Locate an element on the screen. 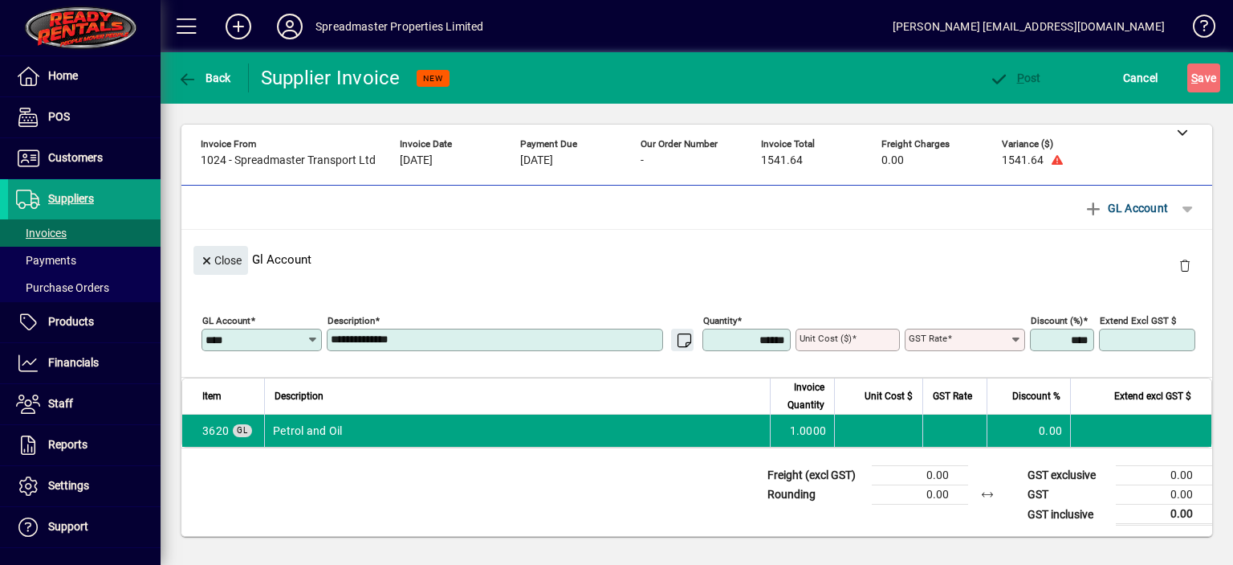 The width and height of the screenshot is (1233, 565). td: Rounding is located at coordinates (816, 495).